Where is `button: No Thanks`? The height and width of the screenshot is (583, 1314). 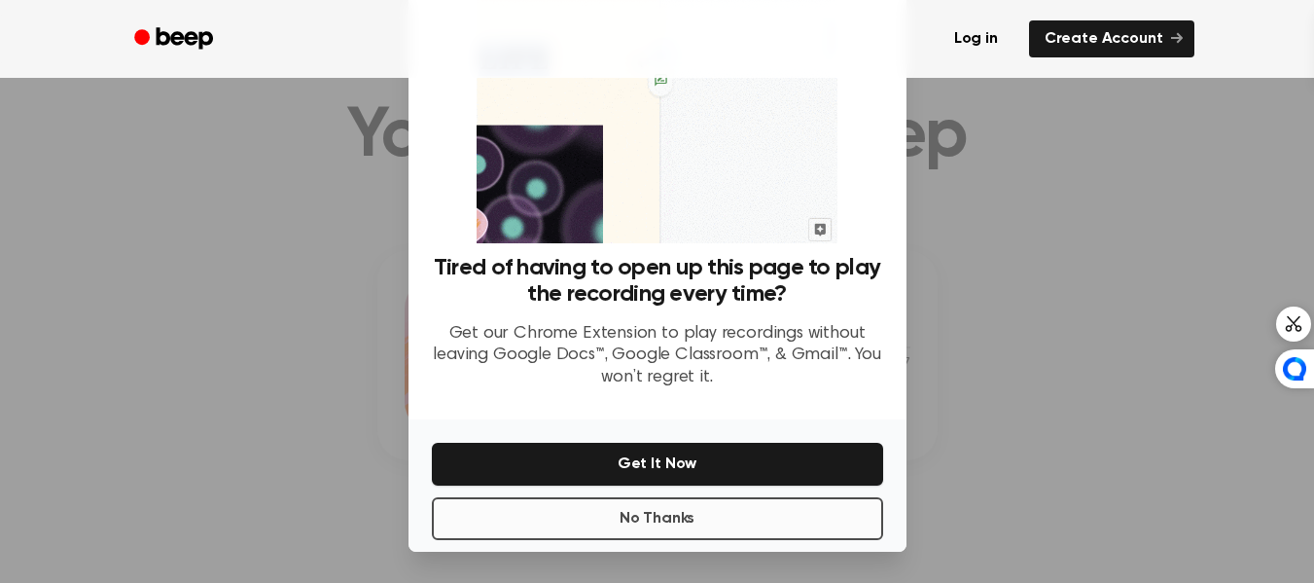
button: No Thanks is located at coordinates (658, 519).